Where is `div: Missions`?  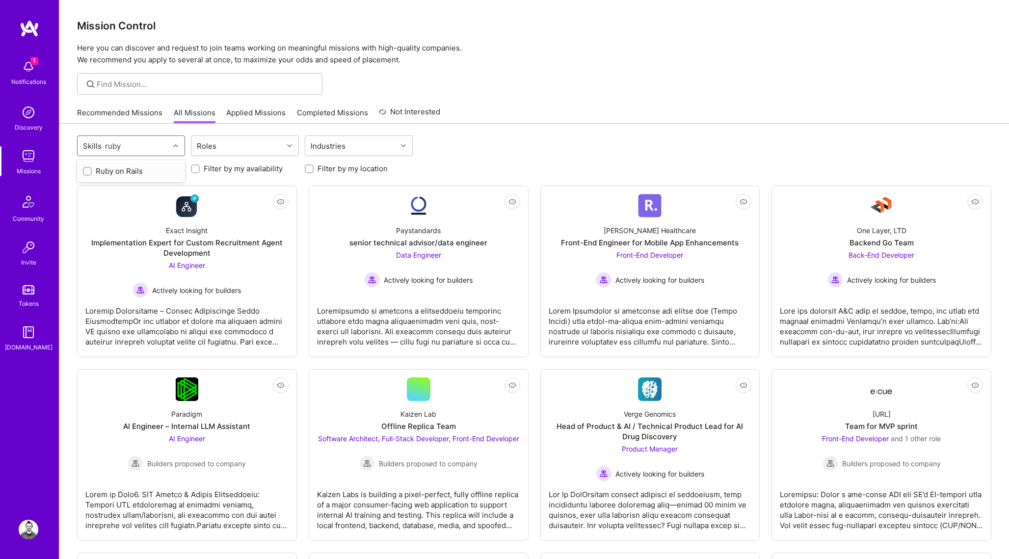
div: Missions is located at coordinates (28, 171).